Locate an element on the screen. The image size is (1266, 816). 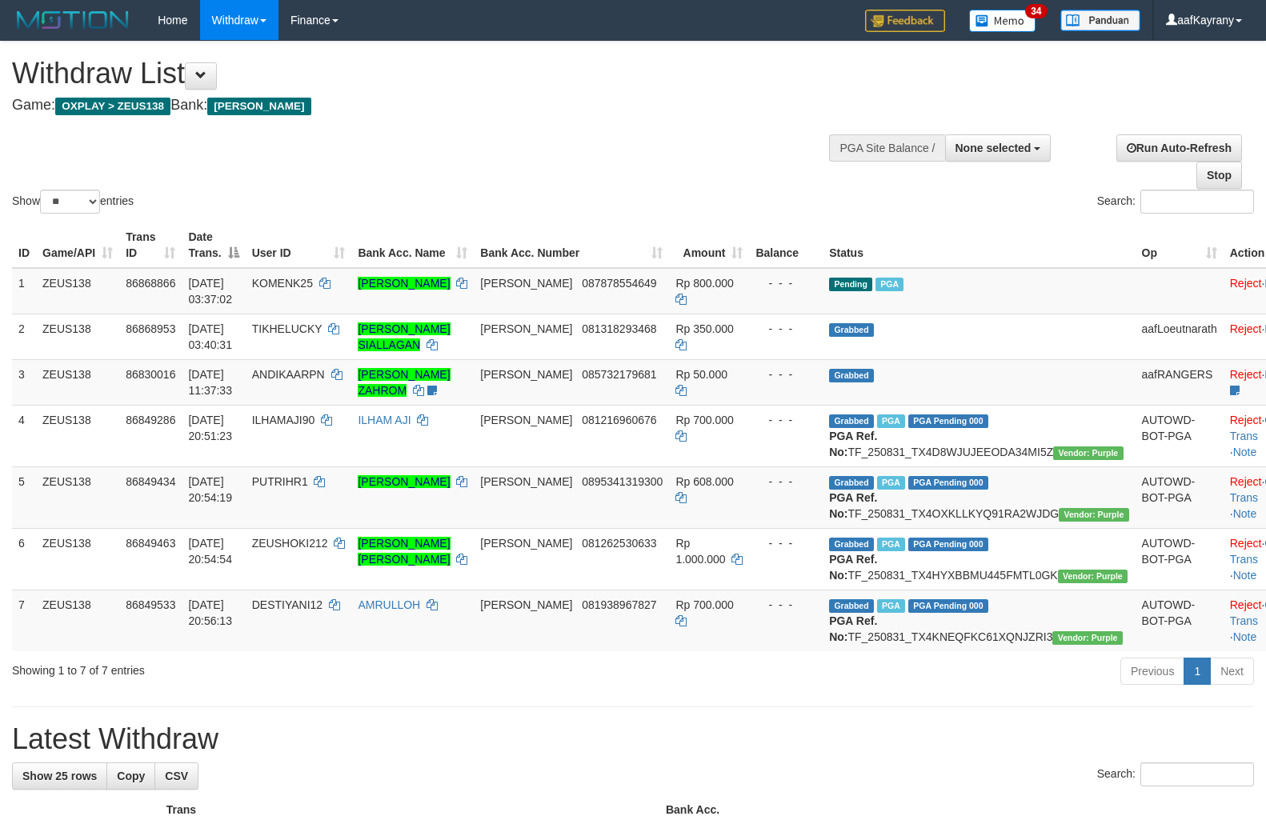
span: ANDIKAARPN is located at coordinates (288, 375).